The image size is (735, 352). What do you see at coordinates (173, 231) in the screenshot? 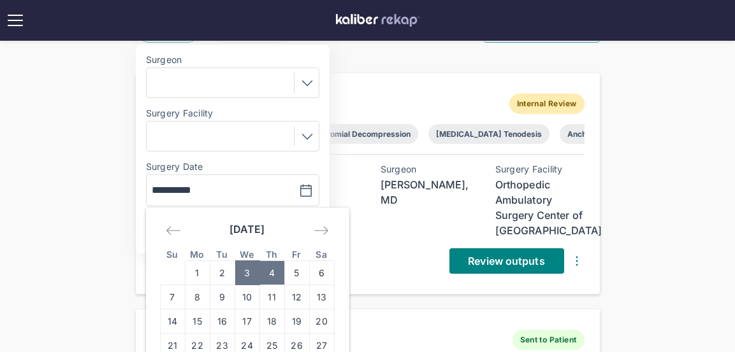
I see `div: Move backward to switch to the previous month.` at bounding box center [173, 231].